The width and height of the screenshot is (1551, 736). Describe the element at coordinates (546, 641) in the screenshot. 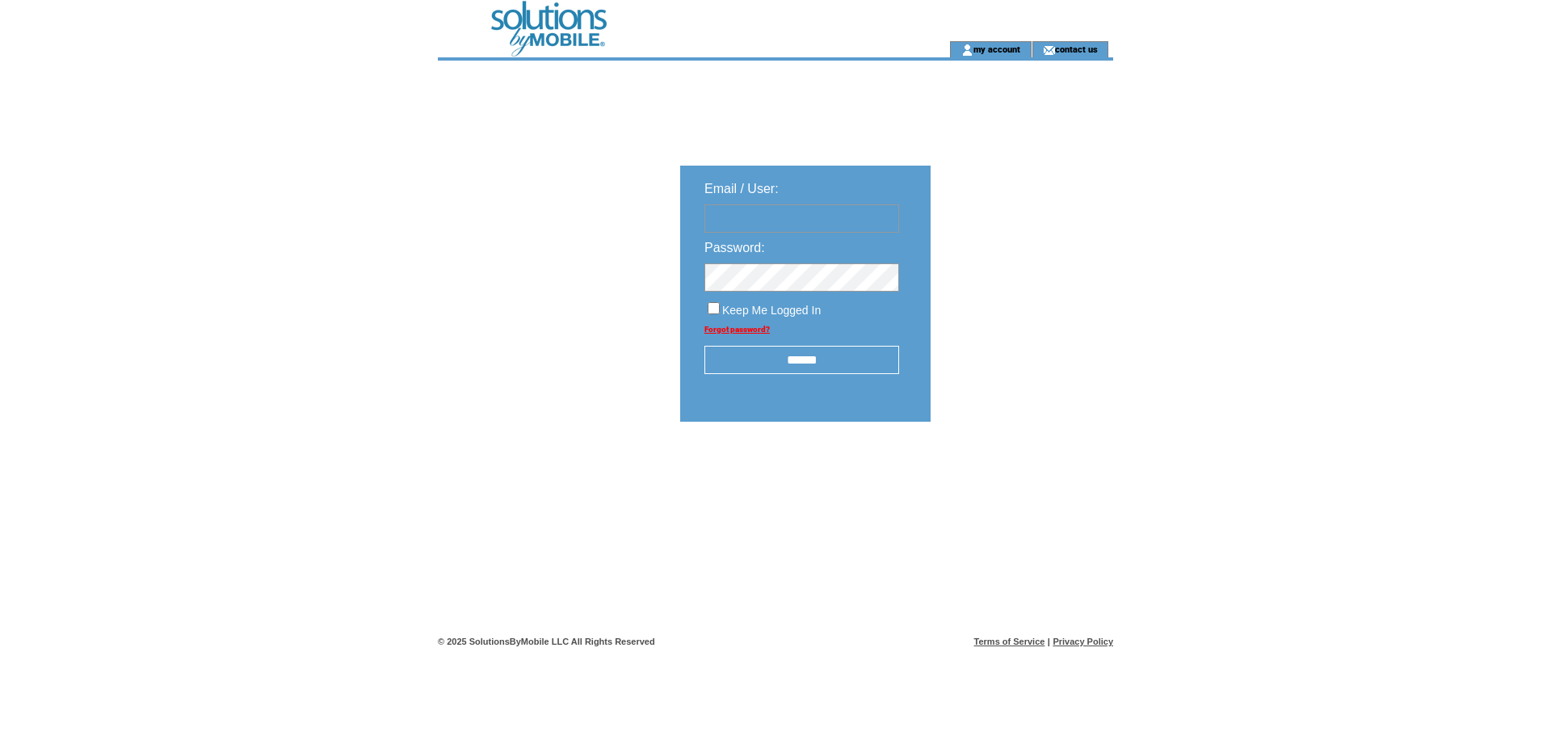

I see `span: © 2025 SolutionsByMobile LLC All Rights Reserved` at that location.